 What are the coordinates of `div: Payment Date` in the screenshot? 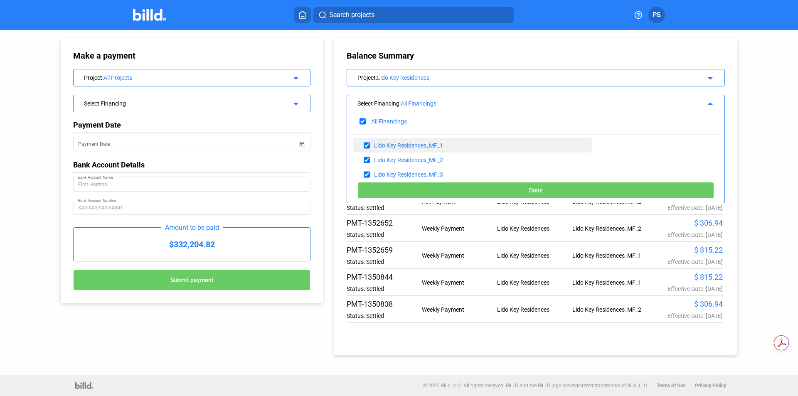 It's located at (192, 125).